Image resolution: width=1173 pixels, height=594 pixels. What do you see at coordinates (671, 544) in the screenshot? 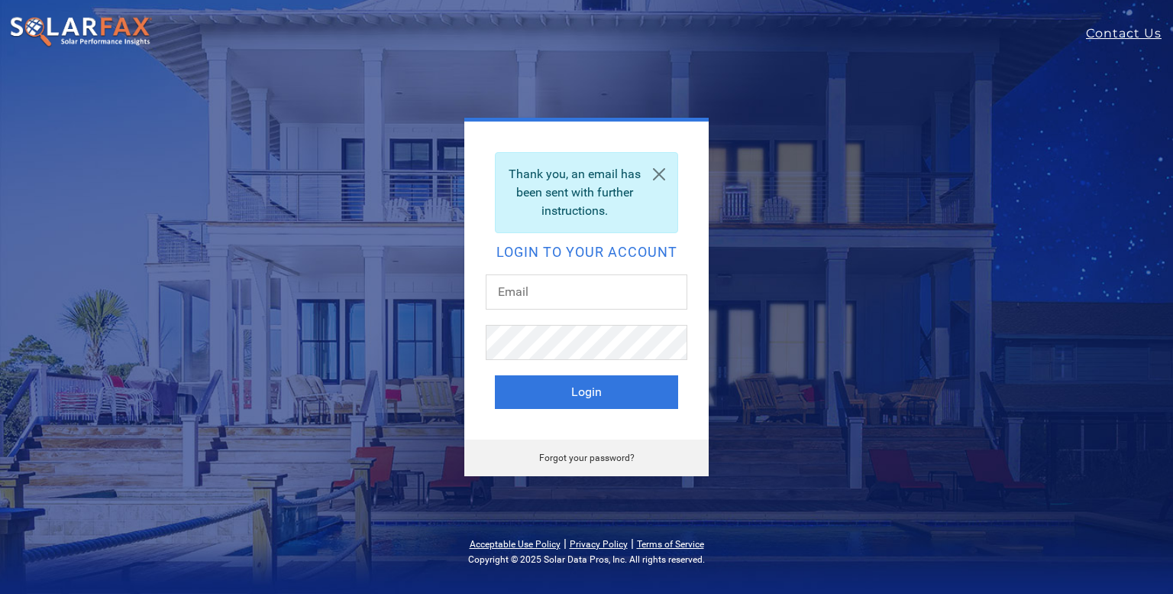
I see `a: Terms of Service` at bounding box center [671, 544].